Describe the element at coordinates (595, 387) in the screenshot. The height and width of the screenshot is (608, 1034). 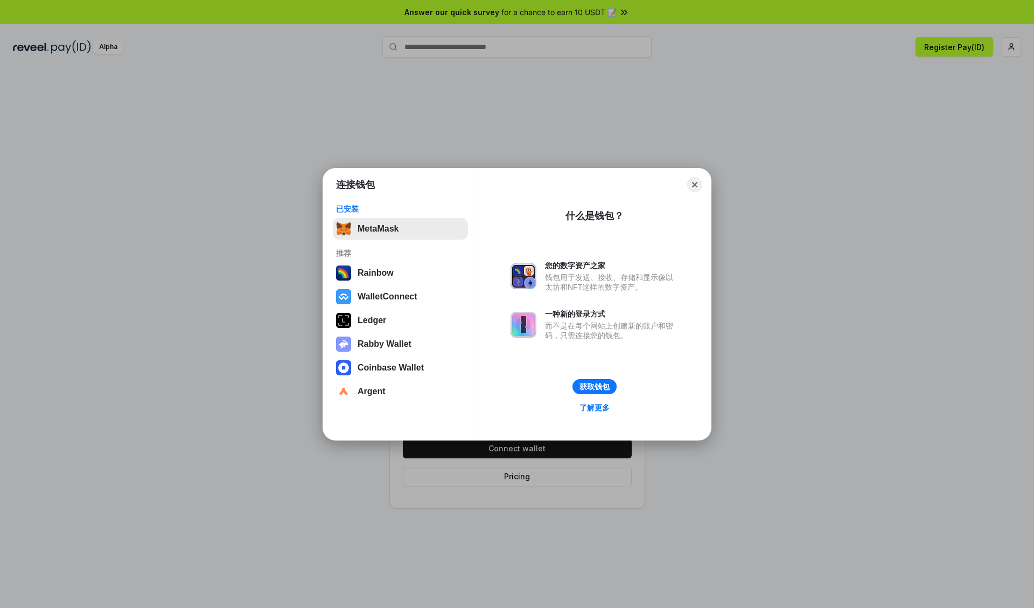
I see `div: 获取钱包` at that location.